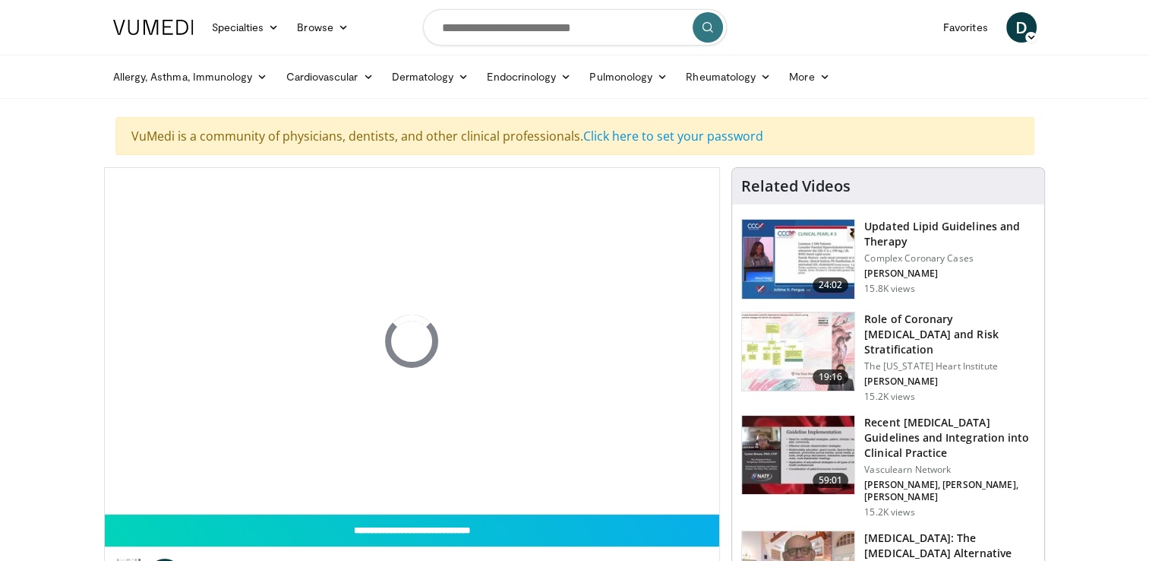  What do you see at coordinates (831, 480) in the screenshot?
I see `span: 59:01` at bounding box center [831, 480].